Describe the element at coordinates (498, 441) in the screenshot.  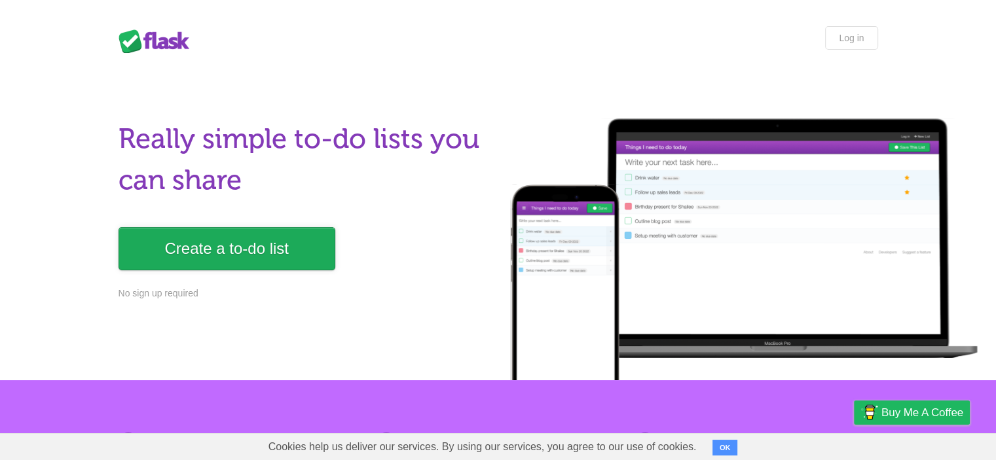
I see `h2: Share lists with ease.` at that location.